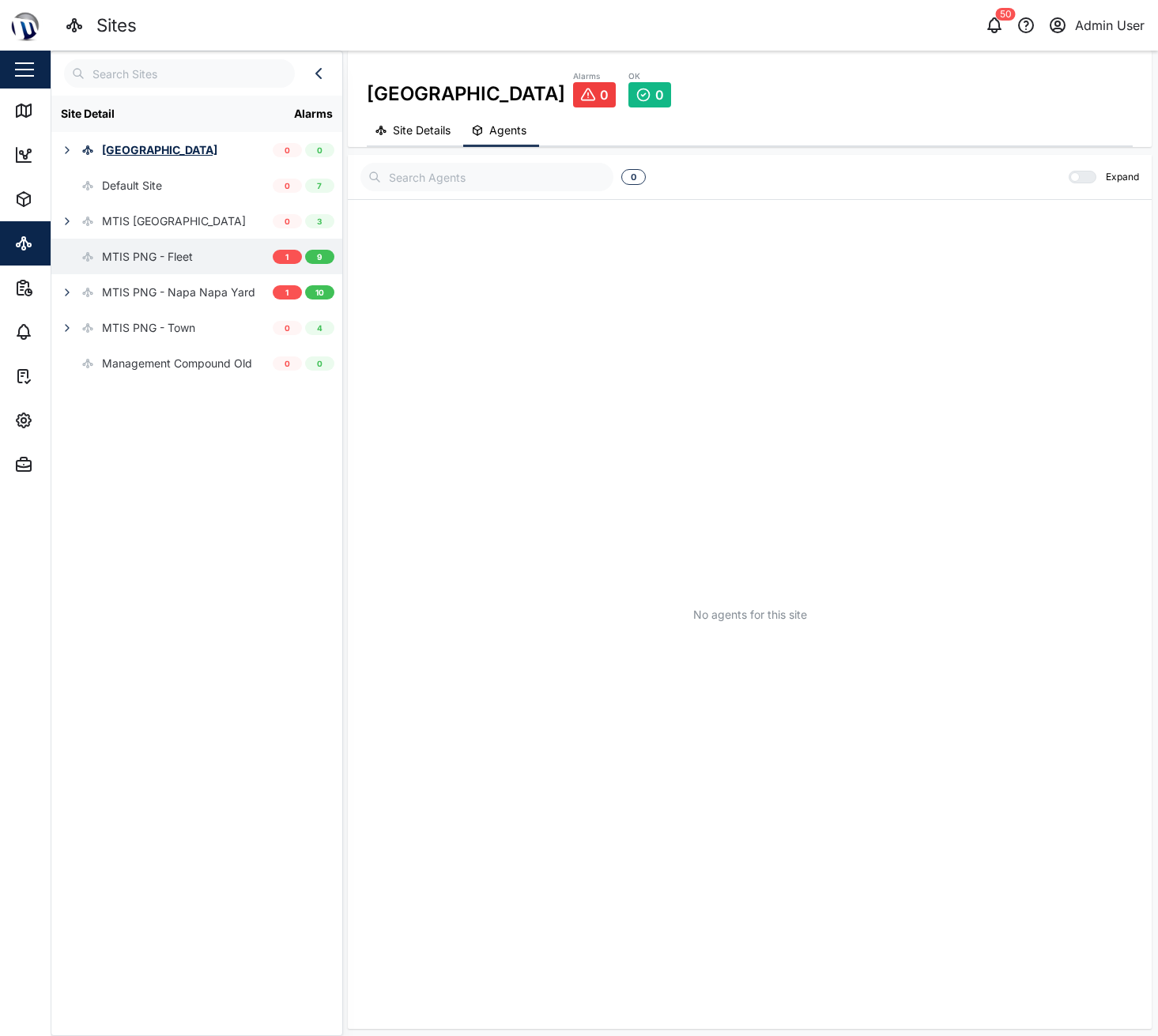  Describe the element at coordinates (421, 131) in the screenshot. I see `span: Site Details` at that location.